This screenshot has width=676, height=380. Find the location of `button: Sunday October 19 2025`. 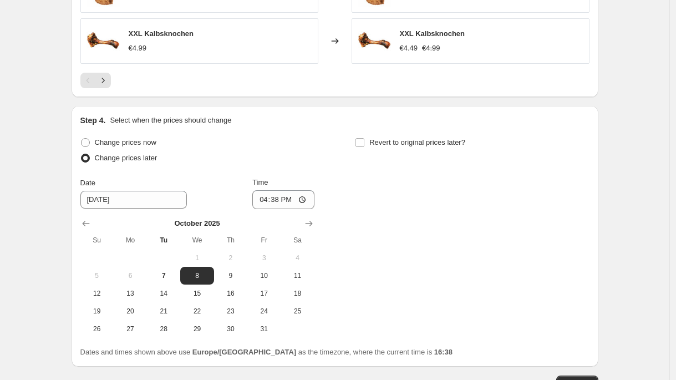

button: Sunday October 19 2025 is located at coordinates (97, 311).